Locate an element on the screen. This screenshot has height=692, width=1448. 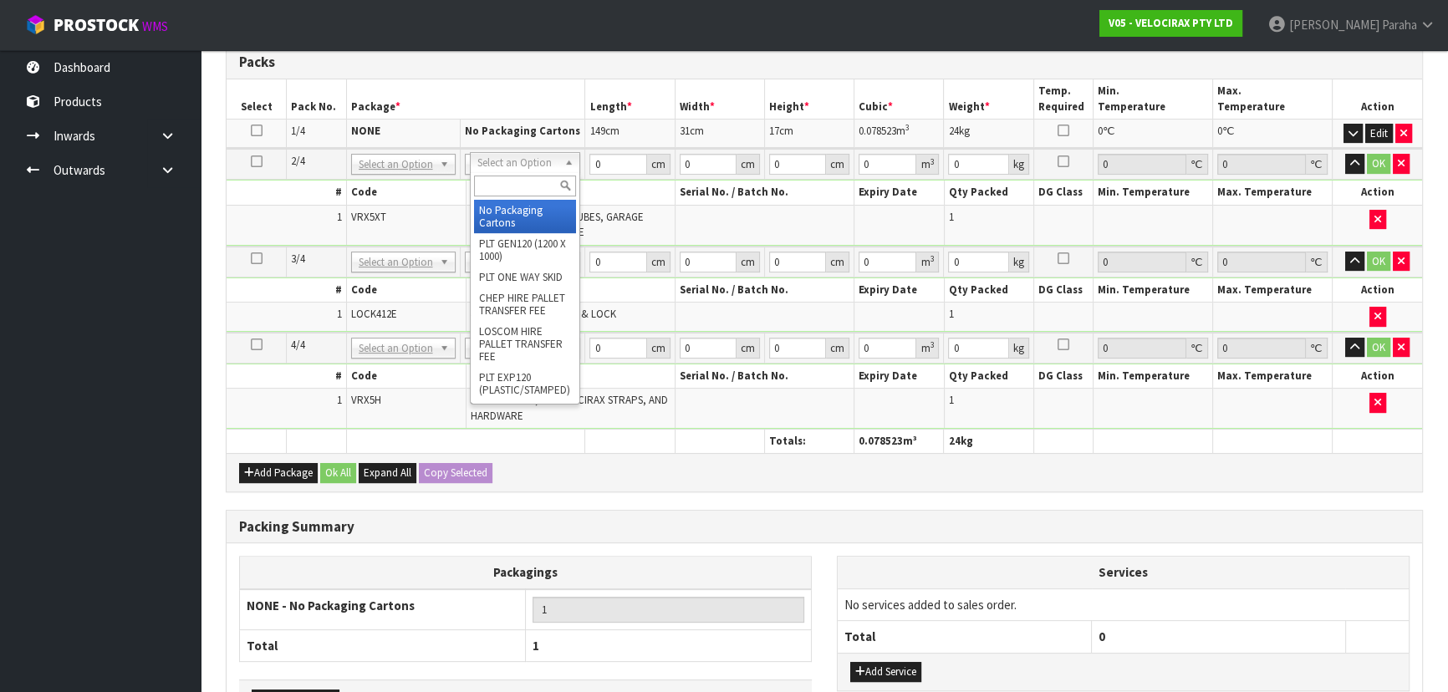
span: Paraha is located at coordinates (1399, 24).